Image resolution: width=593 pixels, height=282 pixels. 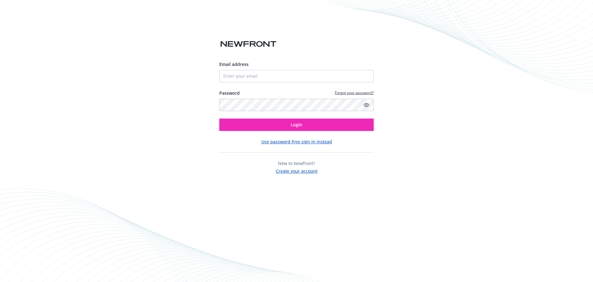 What do you see at coordinates (355, 92) in the screenshot?
I see `a: Forgot your password?` at bounding box center [355, 92].